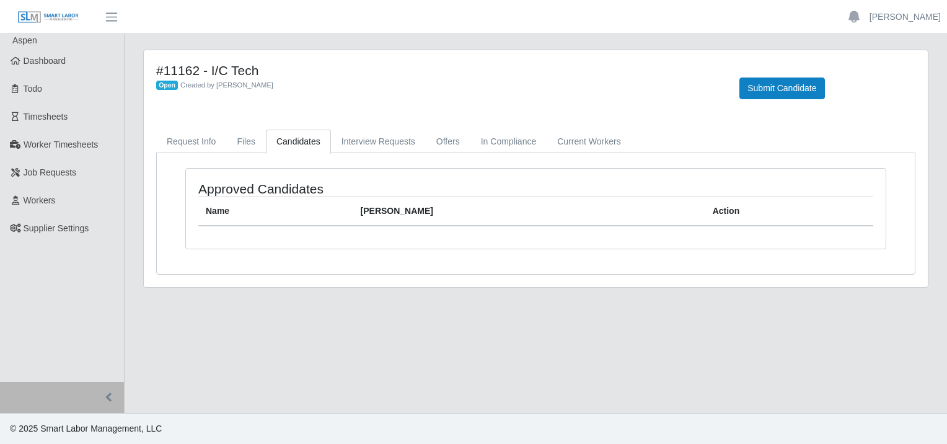 The height and width of the screenshot is (444, 947). Describe the element at coordinates (86, 428) in the screenshot. I see `span: © 2025 Smart Labor Management, LLC` at that location.